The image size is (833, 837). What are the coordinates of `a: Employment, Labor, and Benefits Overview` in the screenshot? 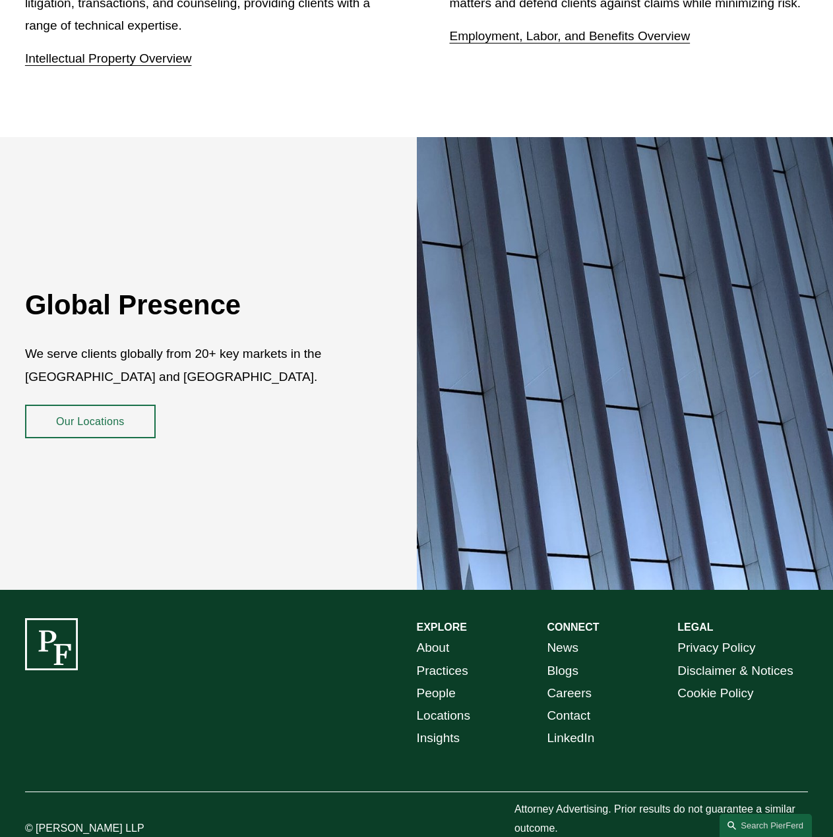 It's located at (570, 36).